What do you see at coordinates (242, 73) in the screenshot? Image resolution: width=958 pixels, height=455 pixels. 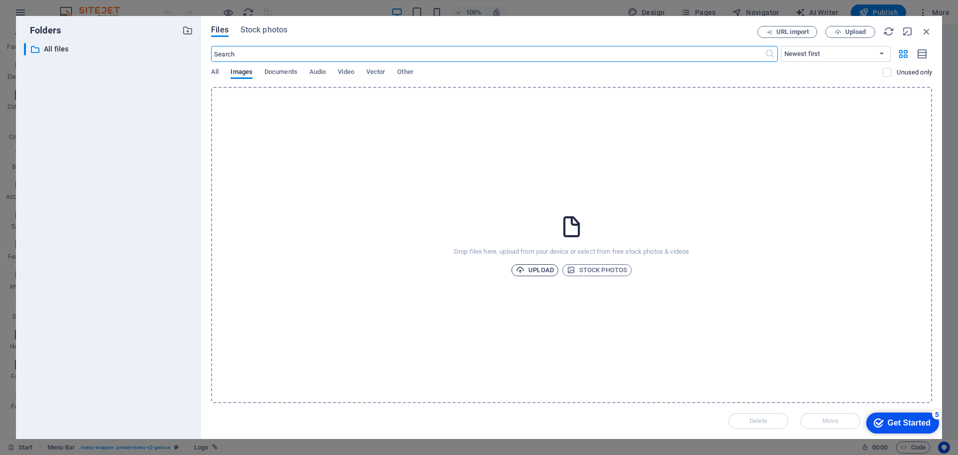 I see `span: Images` at bounding box center [242, 73].